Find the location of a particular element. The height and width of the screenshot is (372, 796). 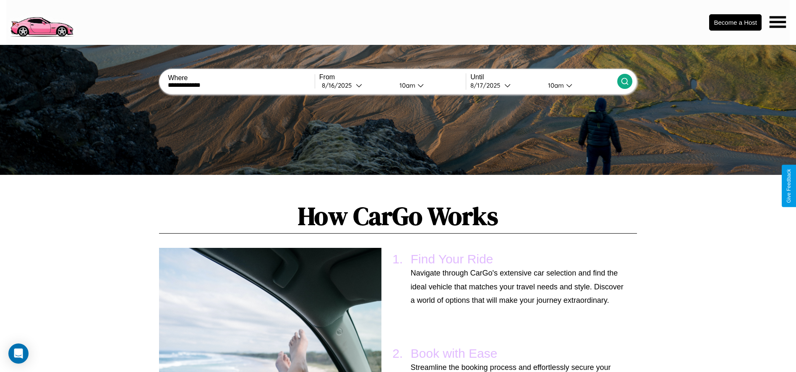

div: Open Intercom Messenger is located at coordinates (18, 354).